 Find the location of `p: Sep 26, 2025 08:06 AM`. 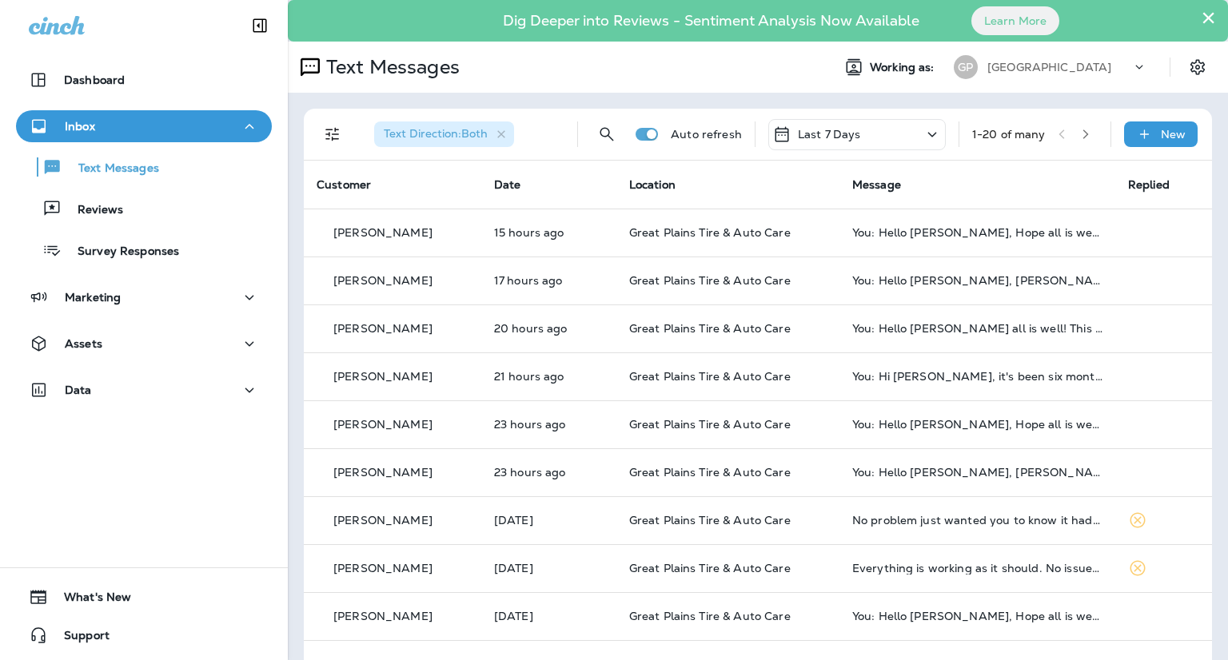

p: Sep 26, 2025 08:06 AM is located at coordinates (549, 473).